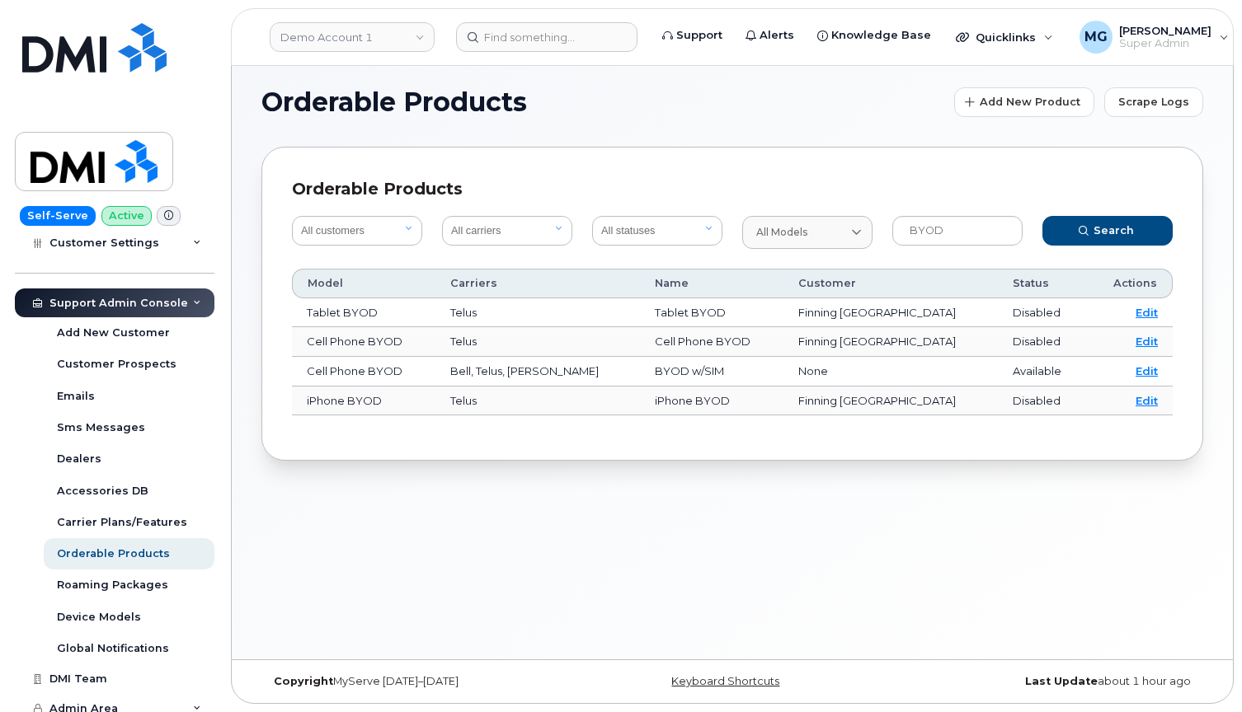 This screenshot has width=1242, height=712. What do you see at coordinates (1113, 230) in the screenshot?
I see `span: Search` at bounding box center [1113, 230].